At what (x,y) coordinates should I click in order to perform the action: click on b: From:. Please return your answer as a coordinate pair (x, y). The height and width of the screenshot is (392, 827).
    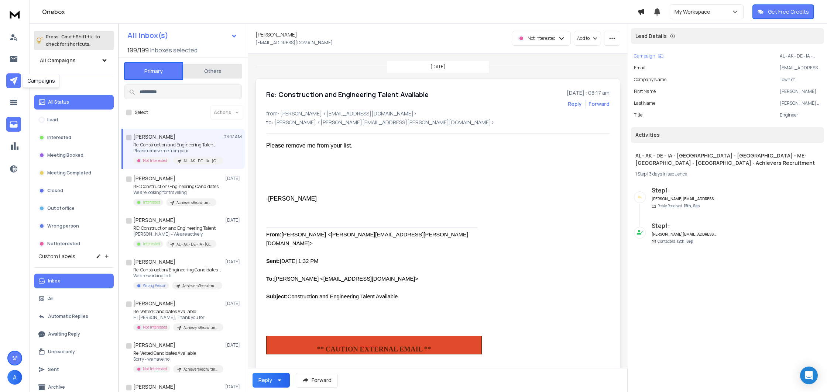
    Looking at the image, I should click on (274, 235).